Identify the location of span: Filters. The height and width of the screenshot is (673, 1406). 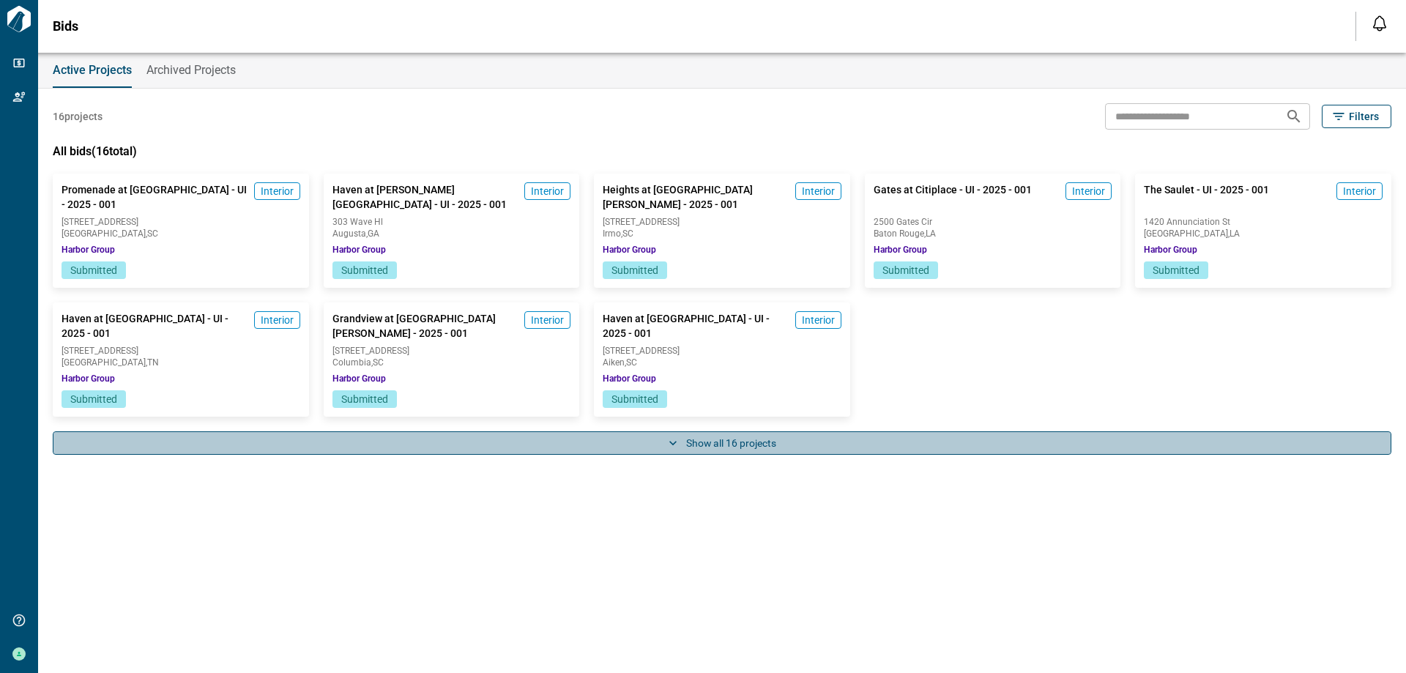
(1364, 116).